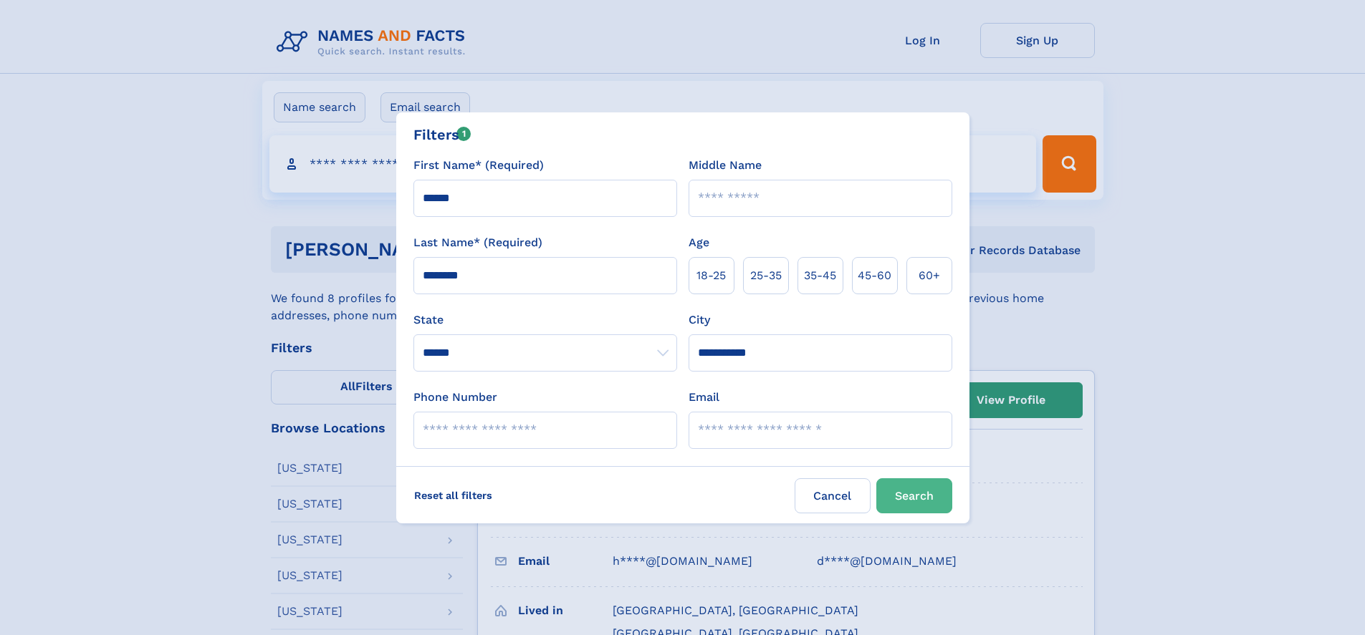 The width and height of the screenshot is (1365, 635). What do you see at coordinates (703, 398) in the screenshot?
I see `label: Email` at bounding box center [703, 398].